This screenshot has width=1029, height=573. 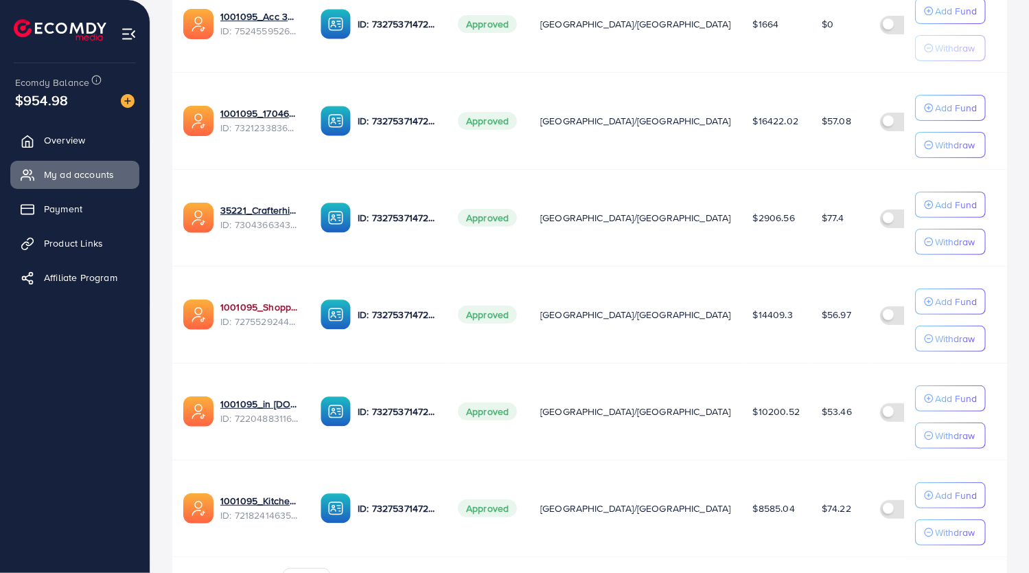 What do you see at coordinates (260, 120) in the screenshot?
I see `div: <span class='underline'>1001095_1704607619722</span></br>7321233836078252033` at bounding box center [260, 120].